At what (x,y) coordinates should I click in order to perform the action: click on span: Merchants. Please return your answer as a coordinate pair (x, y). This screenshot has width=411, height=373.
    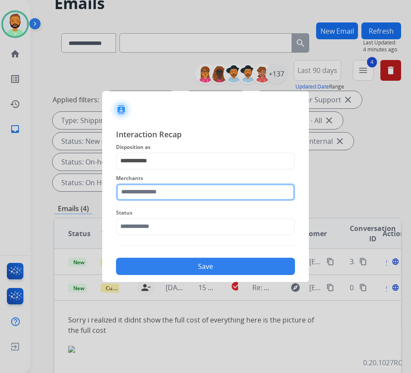
    Looking at the image, I should click on (205, 178).